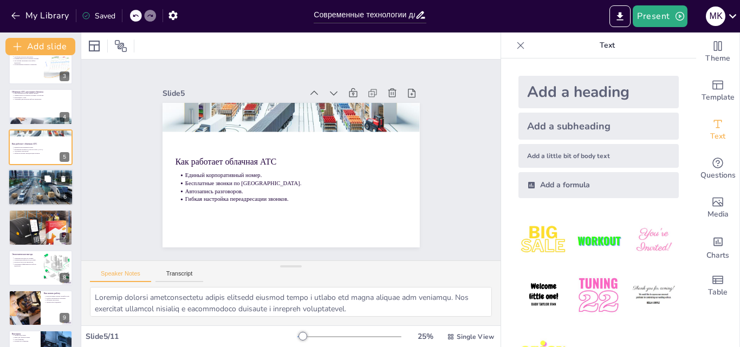 This screenshot has width=740, height=347. Describe the element at coordinates (94, 46) in the screenshot. I see `div: Layout` at that location.